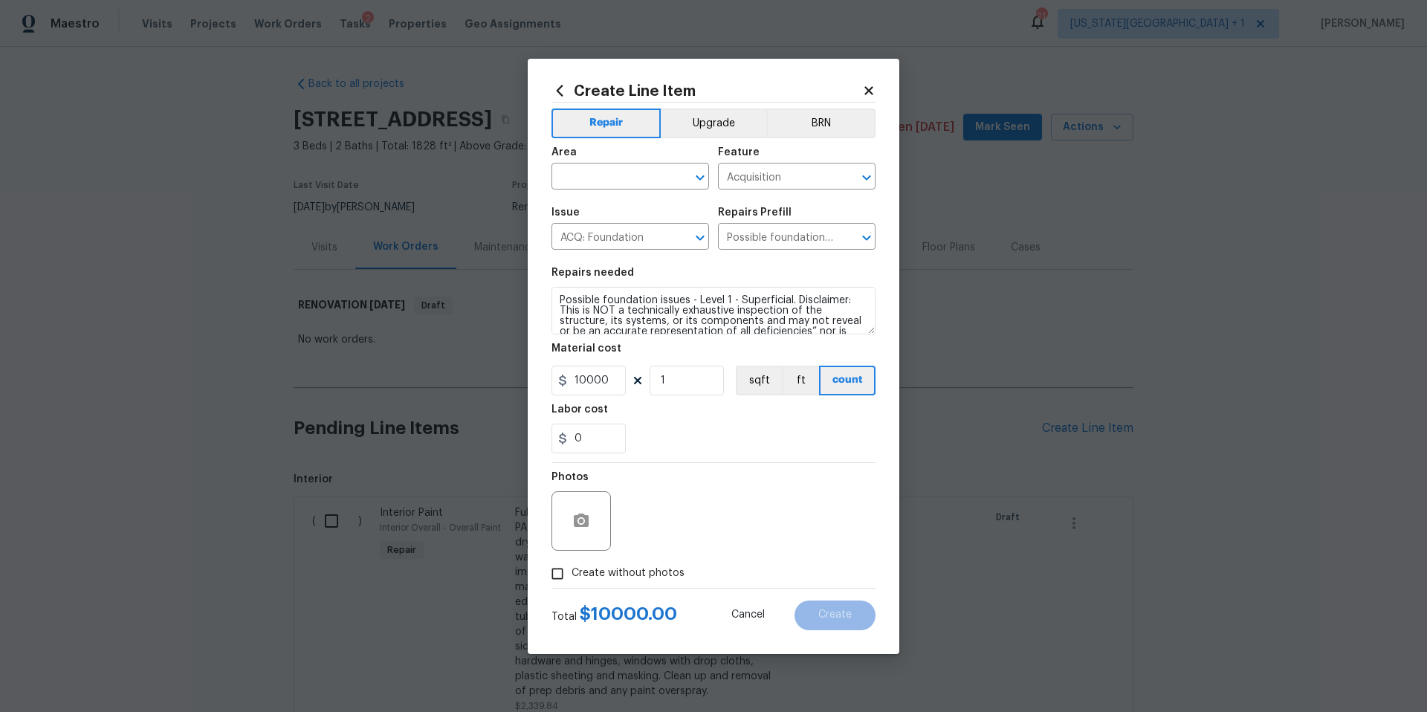 The width and height of the screenshot is (1427, 712). What do you see at coordinates (628, 573) in the screenshot?
I see `span: Create without photos` at bounding box center [628, 573].